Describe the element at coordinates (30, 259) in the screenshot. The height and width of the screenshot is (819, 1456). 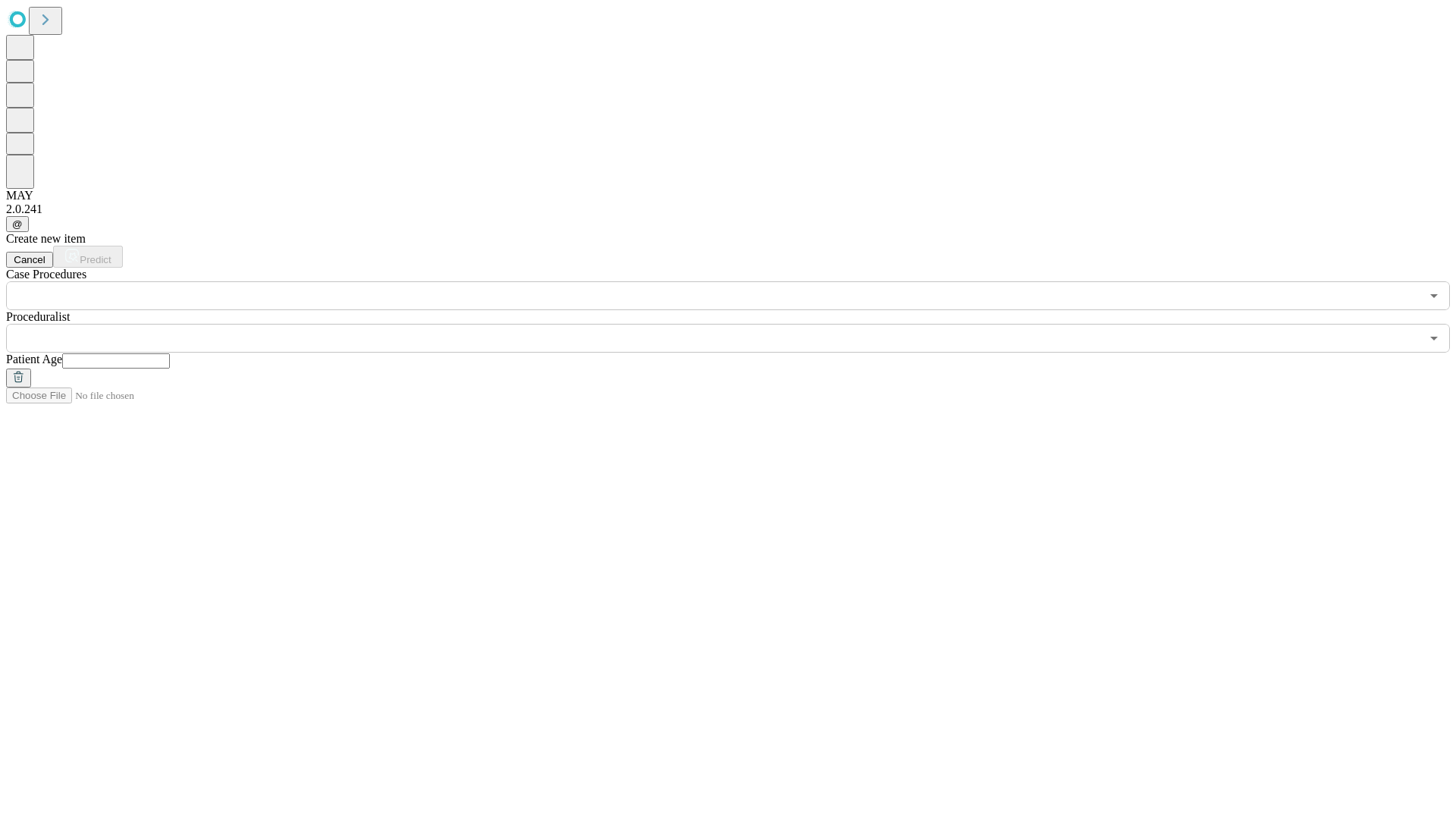
I see `span: Cancel` at that location.